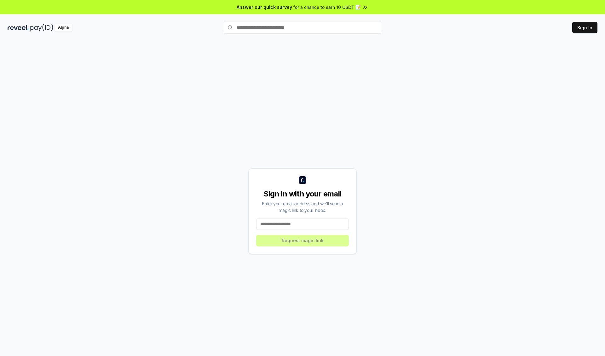  What do you see at coordinates (303, 194) in the screenshot?
I see `div: Sign in with your email` at bounding box center [303, 194].